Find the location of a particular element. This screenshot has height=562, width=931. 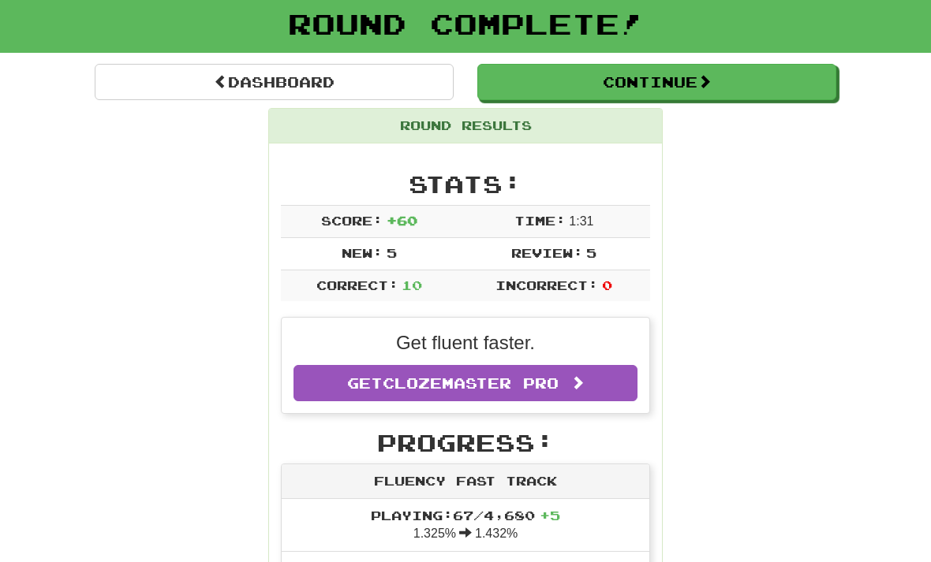

a: Dashboard is located at coordinates (274, 82).